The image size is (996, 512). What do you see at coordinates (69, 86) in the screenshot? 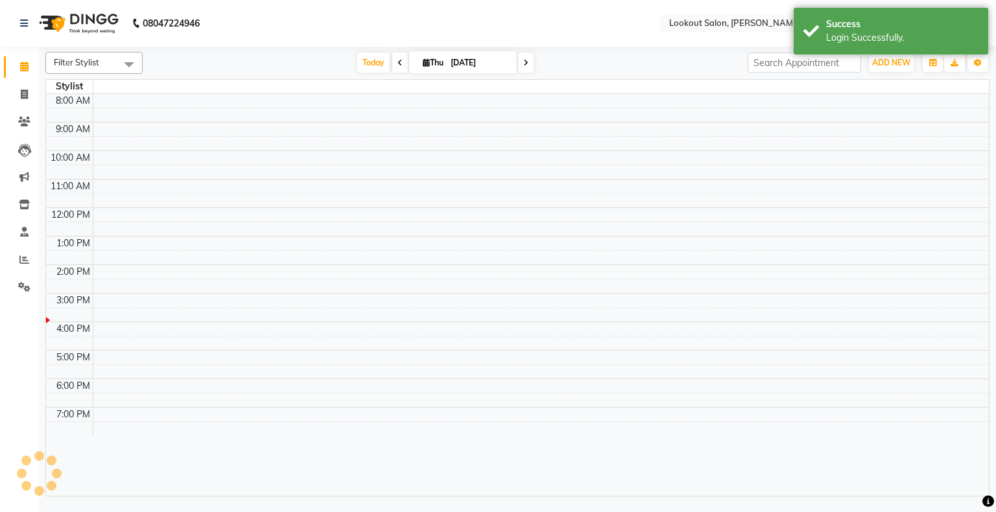
I see `div: Stylist` at bounding box center [69, 86].